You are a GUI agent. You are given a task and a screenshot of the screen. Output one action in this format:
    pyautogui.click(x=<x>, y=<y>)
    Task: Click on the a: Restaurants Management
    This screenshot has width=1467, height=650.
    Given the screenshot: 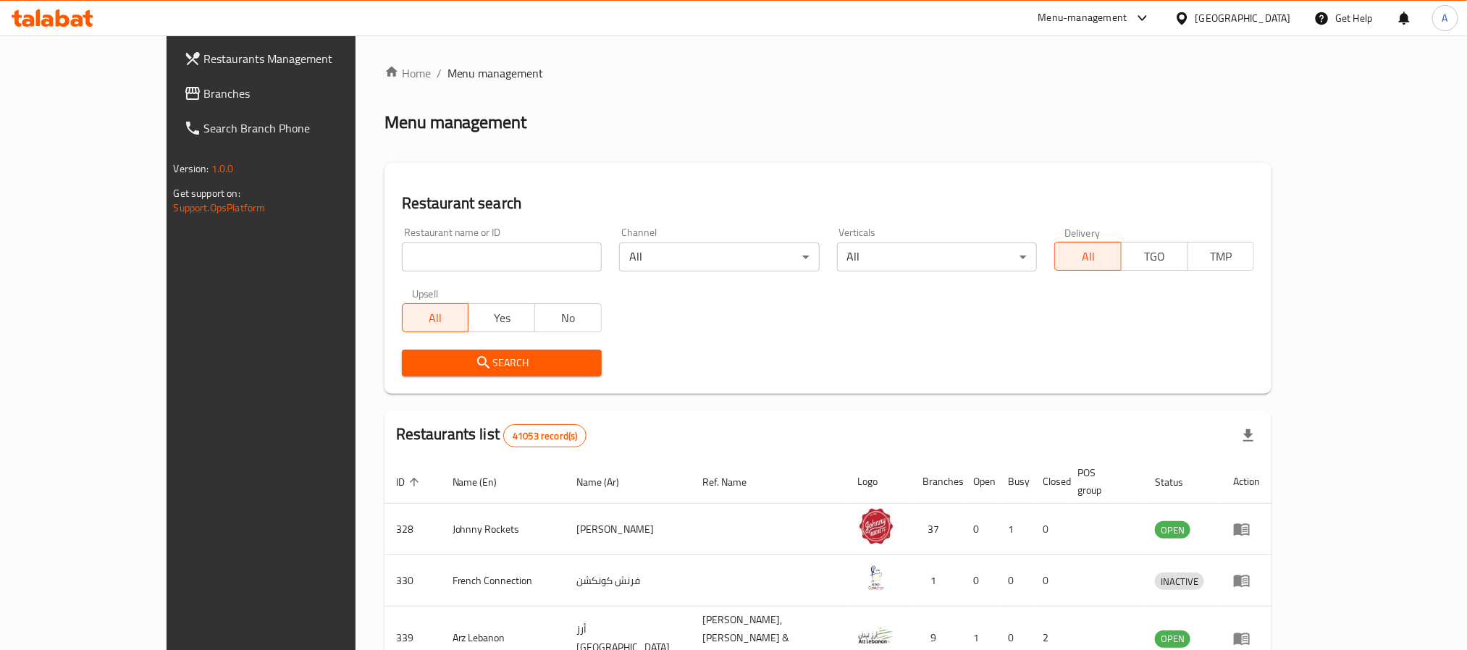 What is the action you would take?
    pyautogui.click(x=292, y=59)
    